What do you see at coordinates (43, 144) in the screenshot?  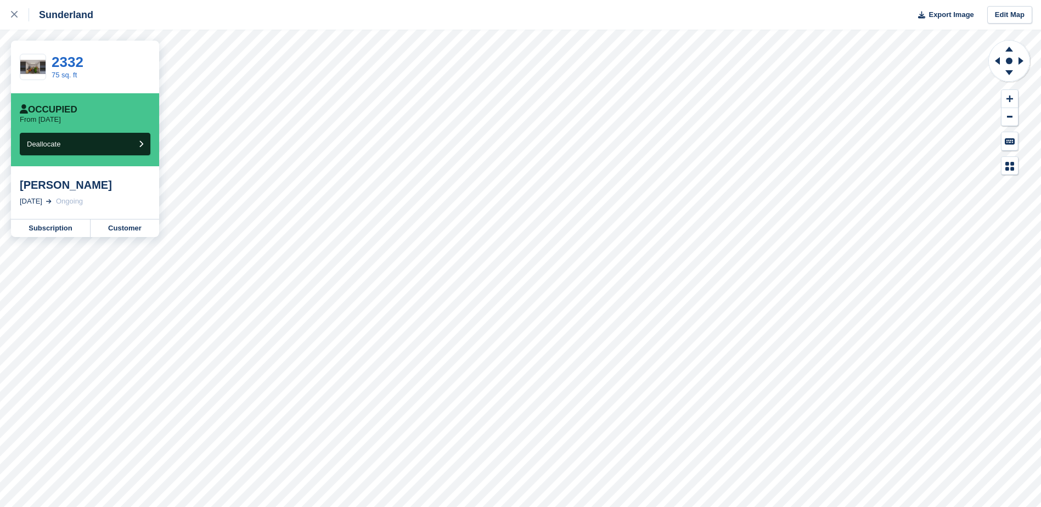 I see `span: Deallocate` at bounding box center [43, 144].